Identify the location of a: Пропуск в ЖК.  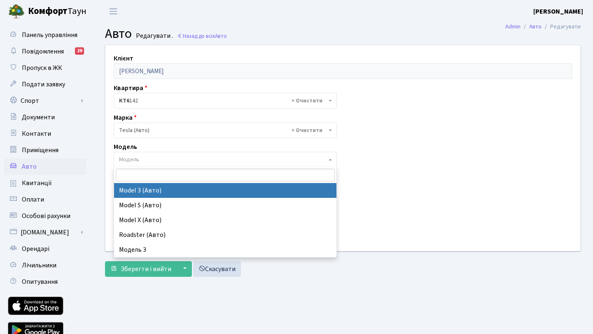
(45, 68).